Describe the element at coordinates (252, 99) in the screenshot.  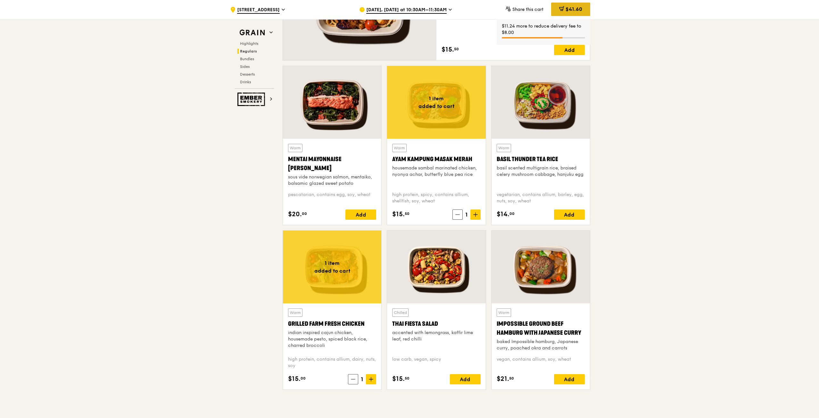
I see `img: Ember Smokery web logo` at that location.